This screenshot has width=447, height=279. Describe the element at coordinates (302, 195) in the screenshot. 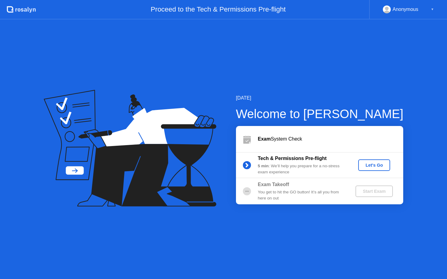

I see `div: You get to hit the GO button! It’s all you from here on out` at that location.